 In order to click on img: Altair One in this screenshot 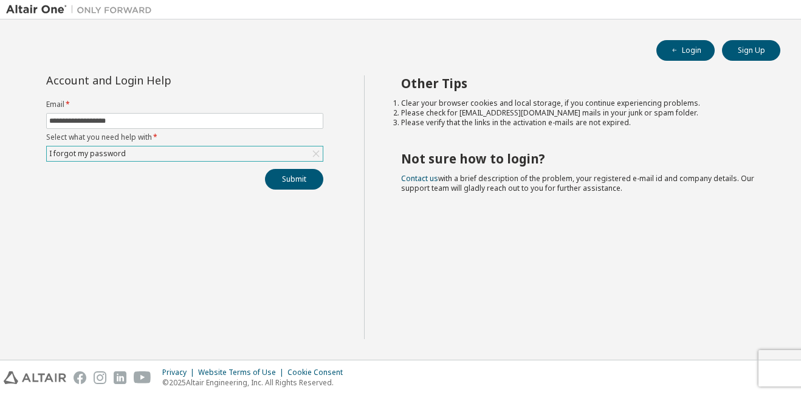, I will do `click(82, 10)`.